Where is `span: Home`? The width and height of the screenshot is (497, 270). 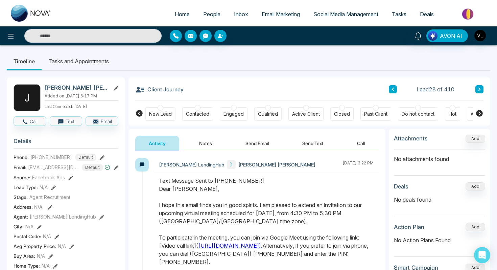 span: Home is located at coordinates (182, 14).